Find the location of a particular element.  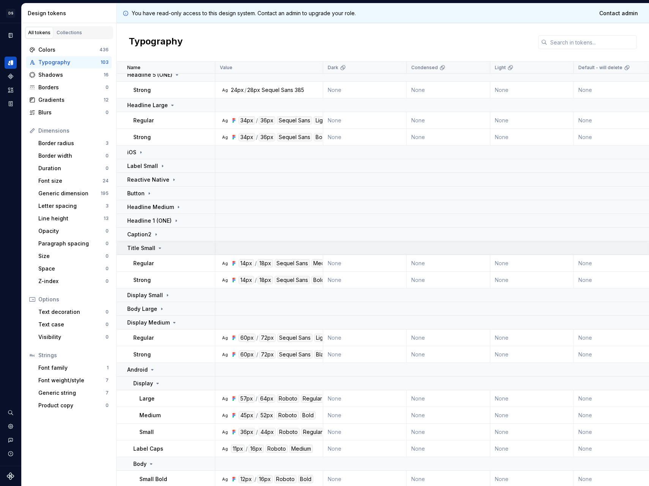

div: 57px is located at coordinates (247, 399).